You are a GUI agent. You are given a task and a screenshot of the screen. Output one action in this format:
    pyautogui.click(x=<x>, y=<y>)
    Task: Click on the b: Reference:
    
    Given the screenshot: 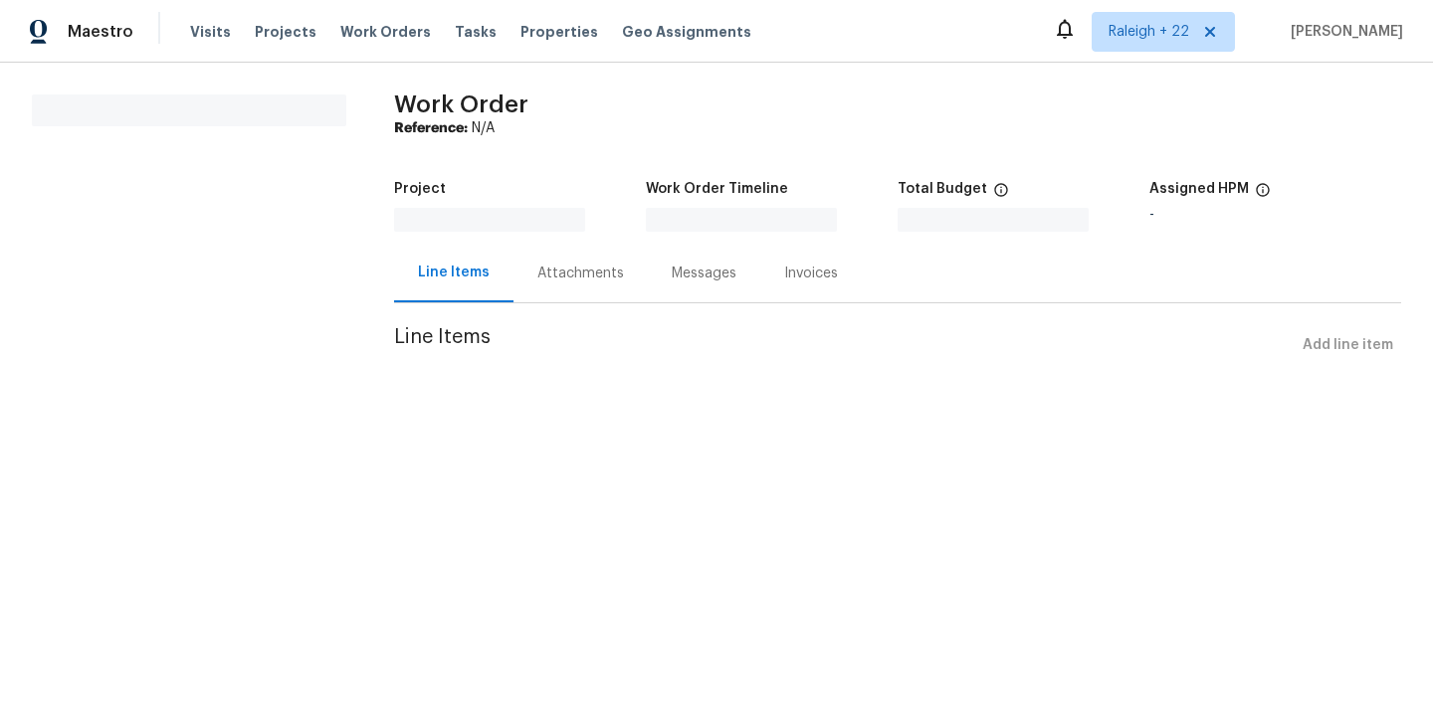 What is the action you would take?
    pyautogui.click(x=431, y=128)
    